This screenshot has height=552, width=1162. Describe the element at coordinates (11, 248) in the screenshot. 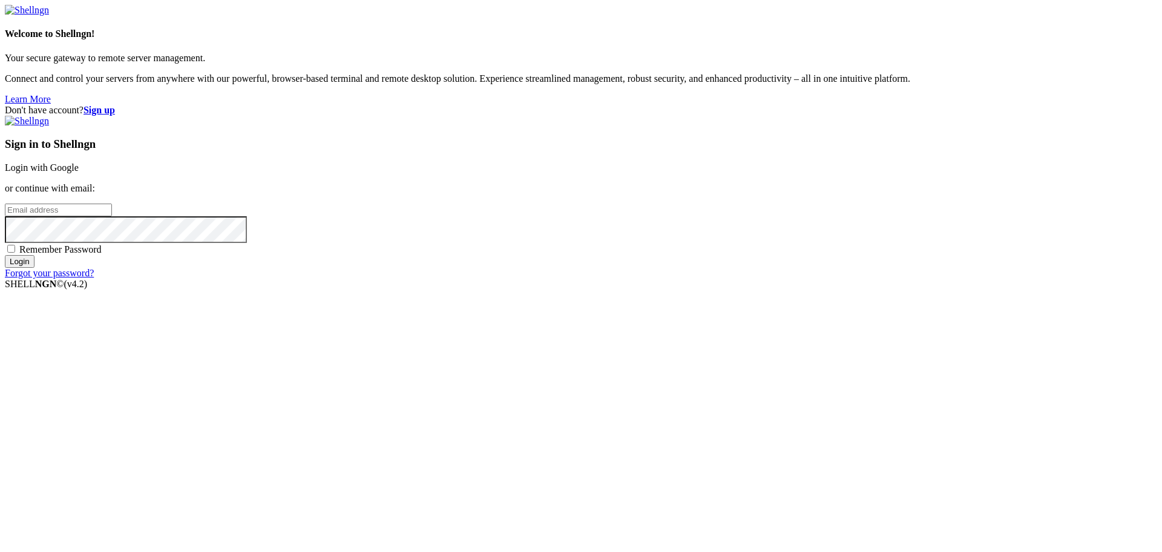

I see `input: Remember Password` at that location.